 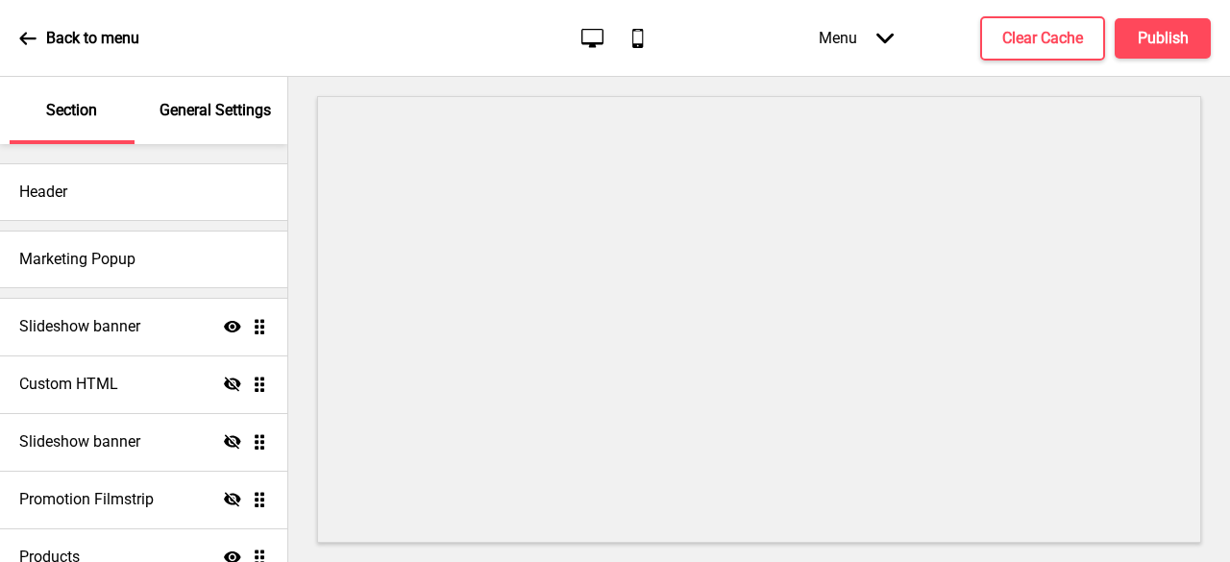 I want to click on p: Section, so click(x=71, y=111).